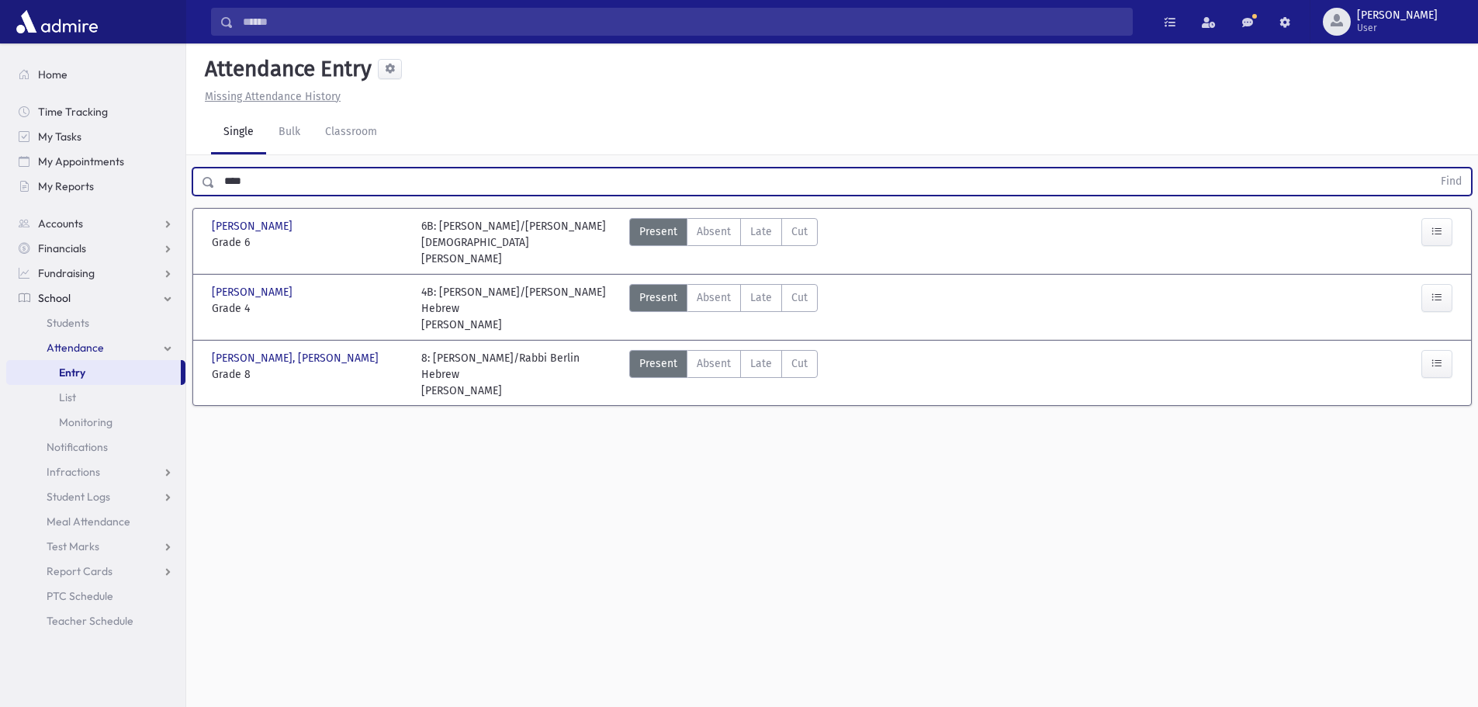  Describe the element at coordinates (1397, 28) in the screenshot. I see `span: User` at that location.